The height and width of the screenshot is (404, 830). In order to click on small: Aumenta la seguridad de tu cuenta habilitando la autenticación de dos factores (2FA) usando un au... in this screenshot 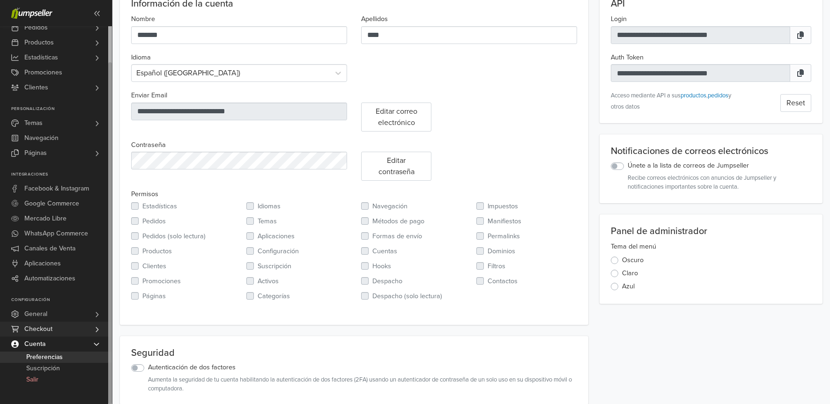, I will do `click(363, 385)`.